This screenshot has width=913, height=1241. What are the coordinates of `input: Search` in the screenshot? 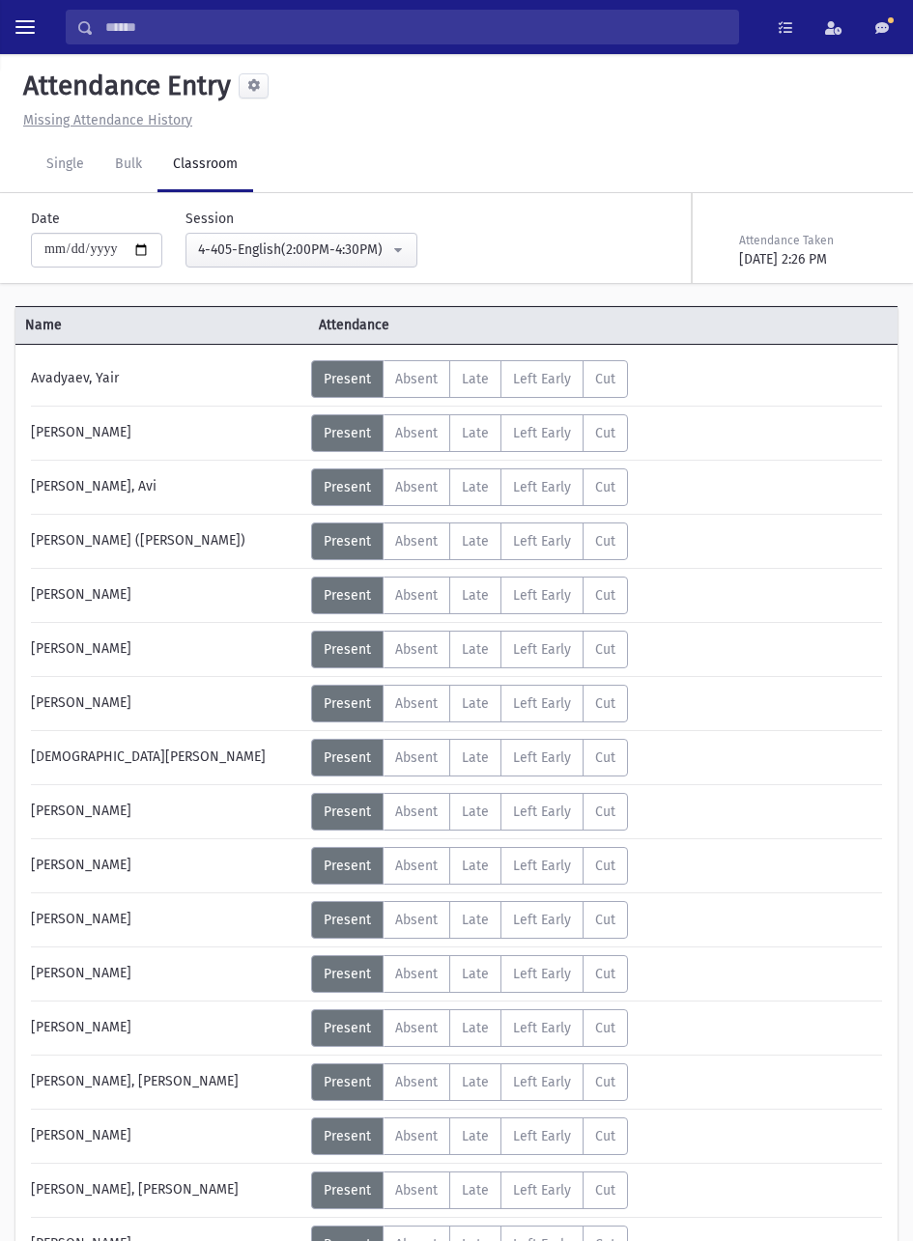 It's located at (415, 27).